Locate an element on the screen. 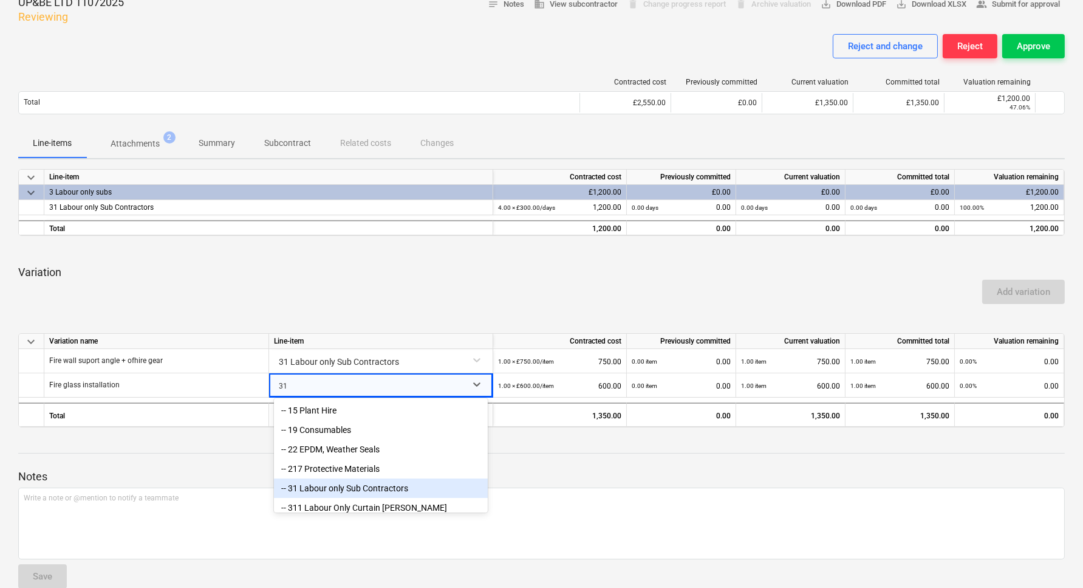  div: Approve is located at coordinates (1034, 46).